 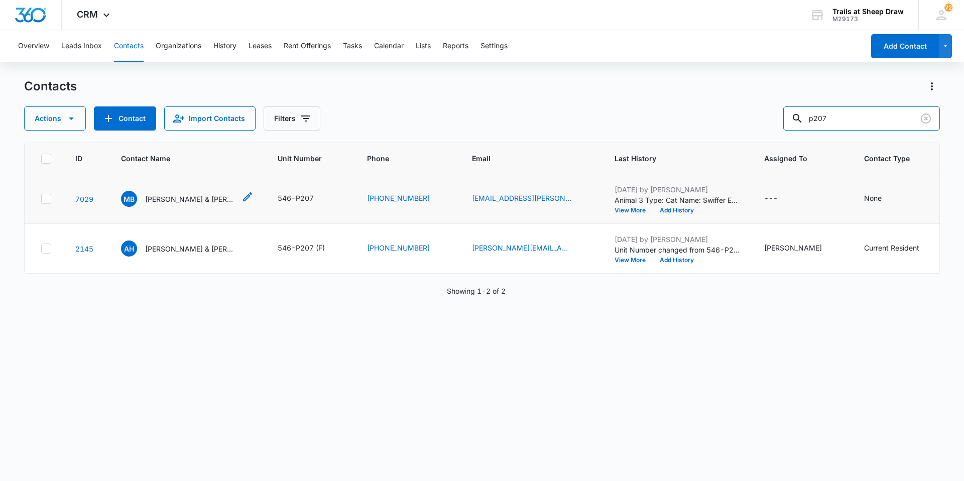 What do you see at coordinates (868, 12) in the screenshot?
I see `div: account name` at bounding box center [868, 12].